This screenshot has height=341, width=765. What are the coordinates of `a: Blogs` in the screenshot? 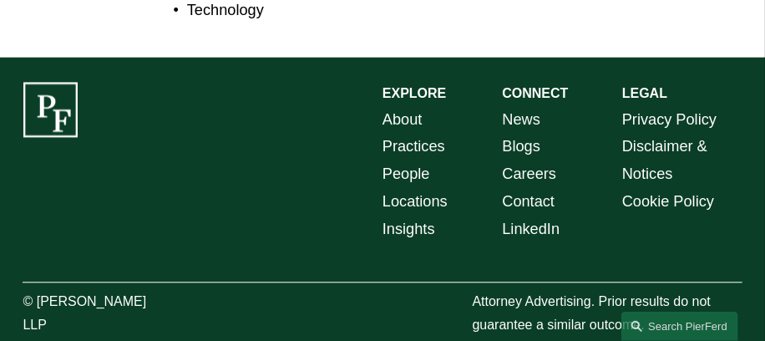 It's located at (522, 146).